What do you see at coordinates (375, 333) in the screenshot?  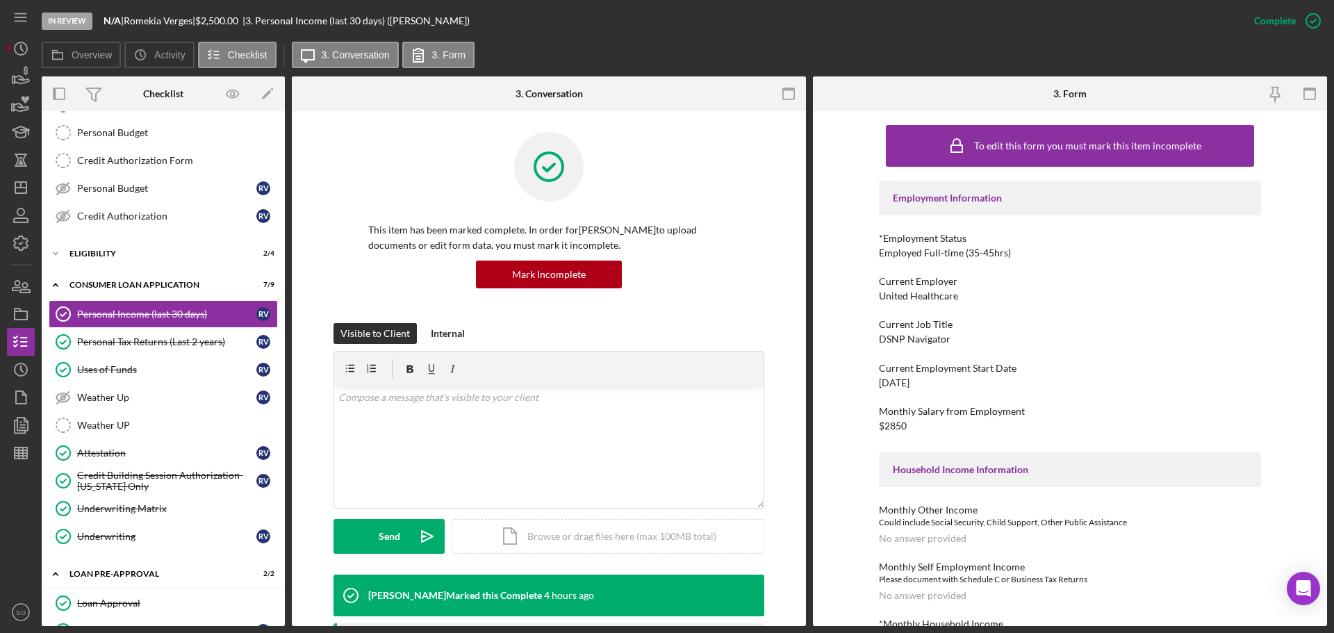 I see `div: Visible to Client` at bounding box center [375, 333].